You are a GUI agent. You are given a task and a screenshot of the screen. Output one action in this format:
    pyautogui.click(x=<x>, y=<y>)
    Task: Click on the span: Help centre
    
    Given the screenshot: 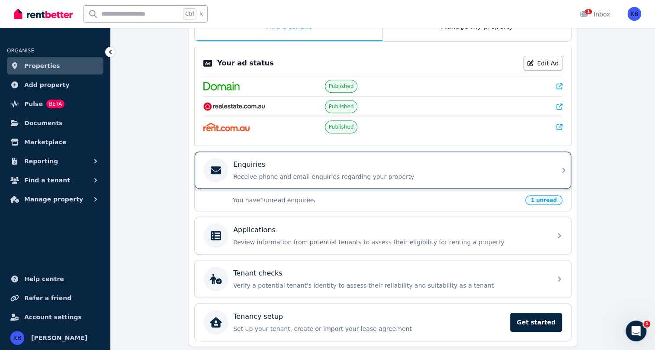 What is the action you would take?
    pyautogui.click(x=44, y=279)
    